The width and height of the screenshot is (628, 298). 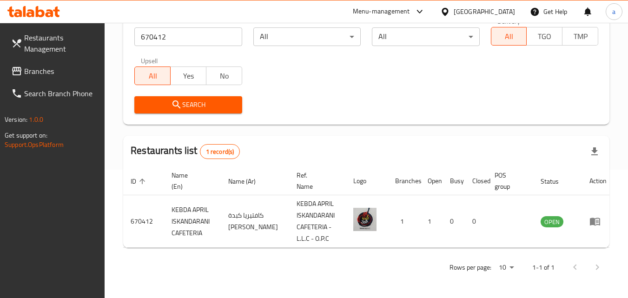 What do you see at coordinates (54, 71) in the screenshot?
I see `a: Branches` at bounding box center [54, 71].